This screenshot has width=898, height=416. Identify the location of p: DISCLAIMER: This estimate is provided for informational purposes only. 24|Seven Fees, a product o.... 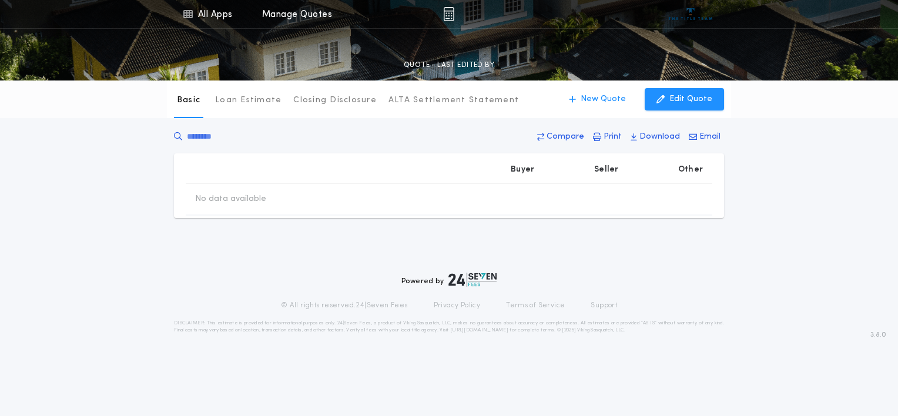
(449, 327).